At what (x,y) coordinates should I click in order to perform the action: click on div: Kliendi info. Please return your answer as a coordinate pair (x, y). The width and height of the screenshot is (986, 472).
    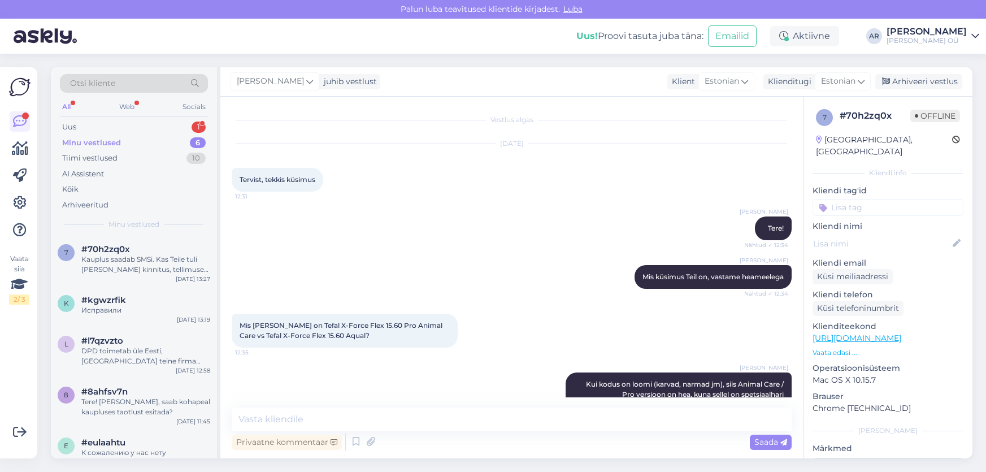
    Looking at the image, I should click on (887, 173).